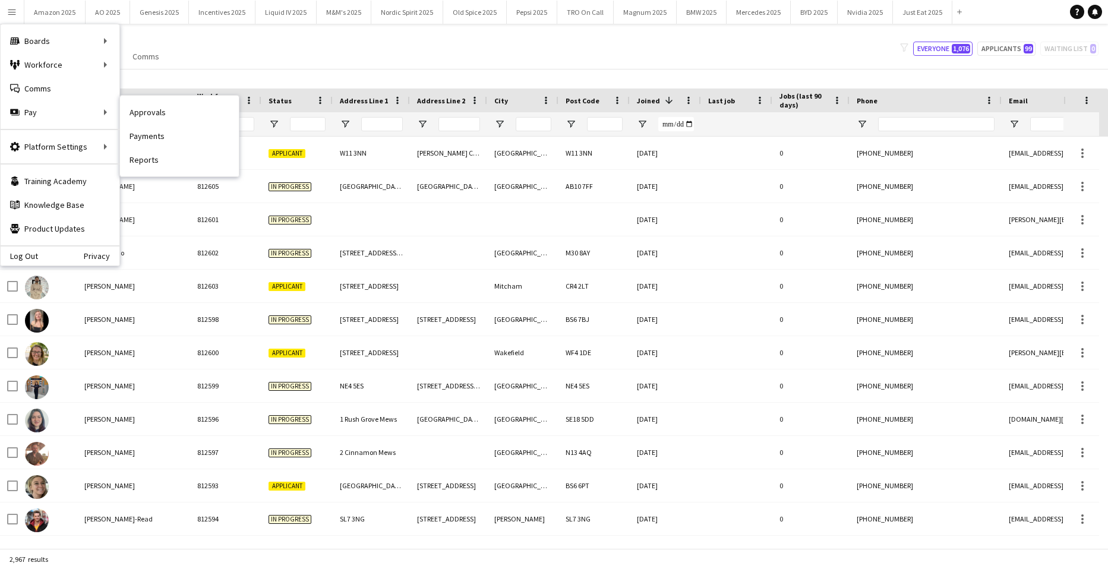 This screenshot has height=569, width=1108. I want to click on img: Andrew Marshall-Read, so click(37, 520).